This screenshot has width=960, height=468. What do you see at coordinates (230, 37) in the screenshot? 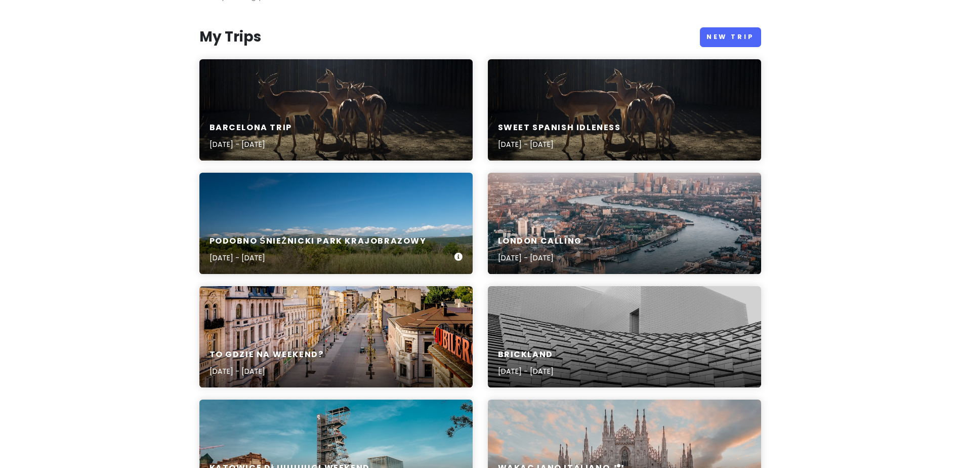
I see `h3: My Trips` at bounding box center [230, 37].